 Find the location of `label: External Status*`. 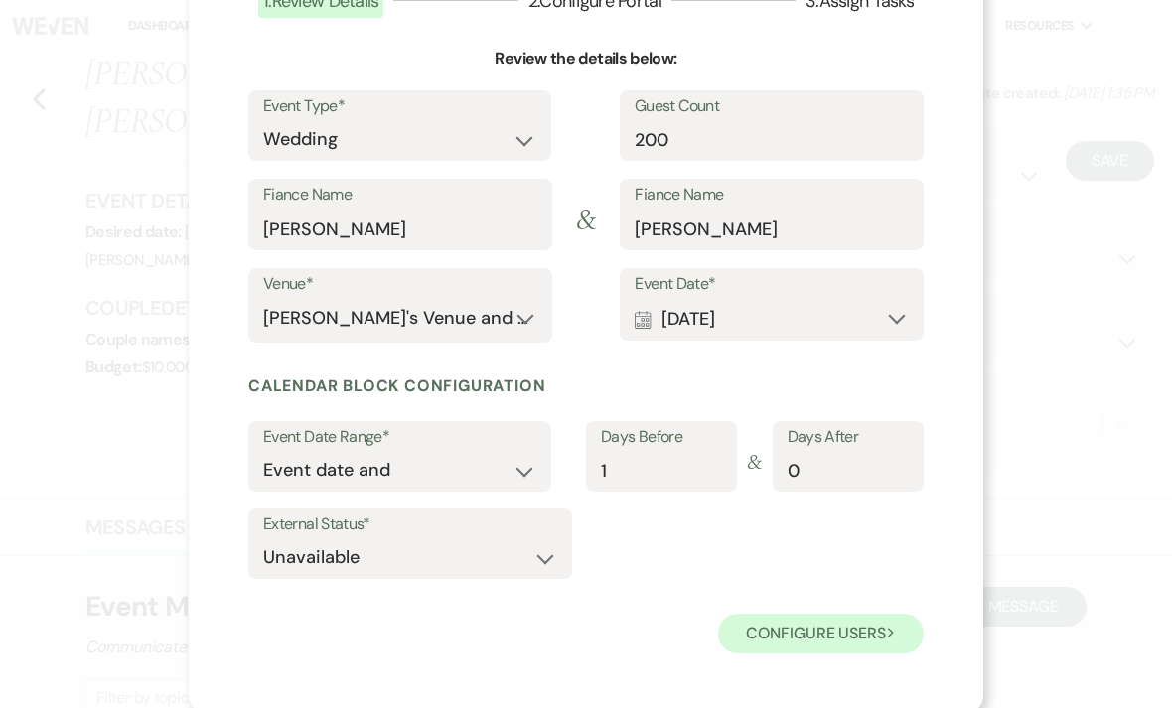

label: External Status* is located at coordinates (410, 524).